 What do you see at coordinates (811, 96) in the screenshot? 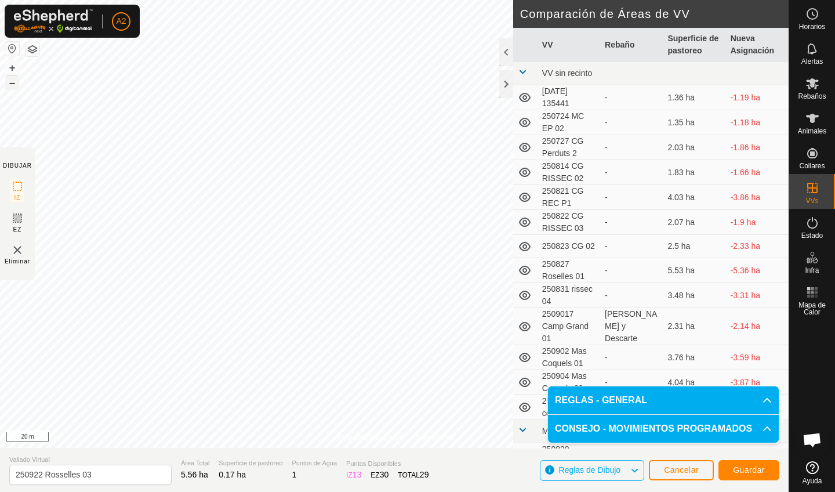
I see `span: Rebaños` at bounding box center [811, 96].